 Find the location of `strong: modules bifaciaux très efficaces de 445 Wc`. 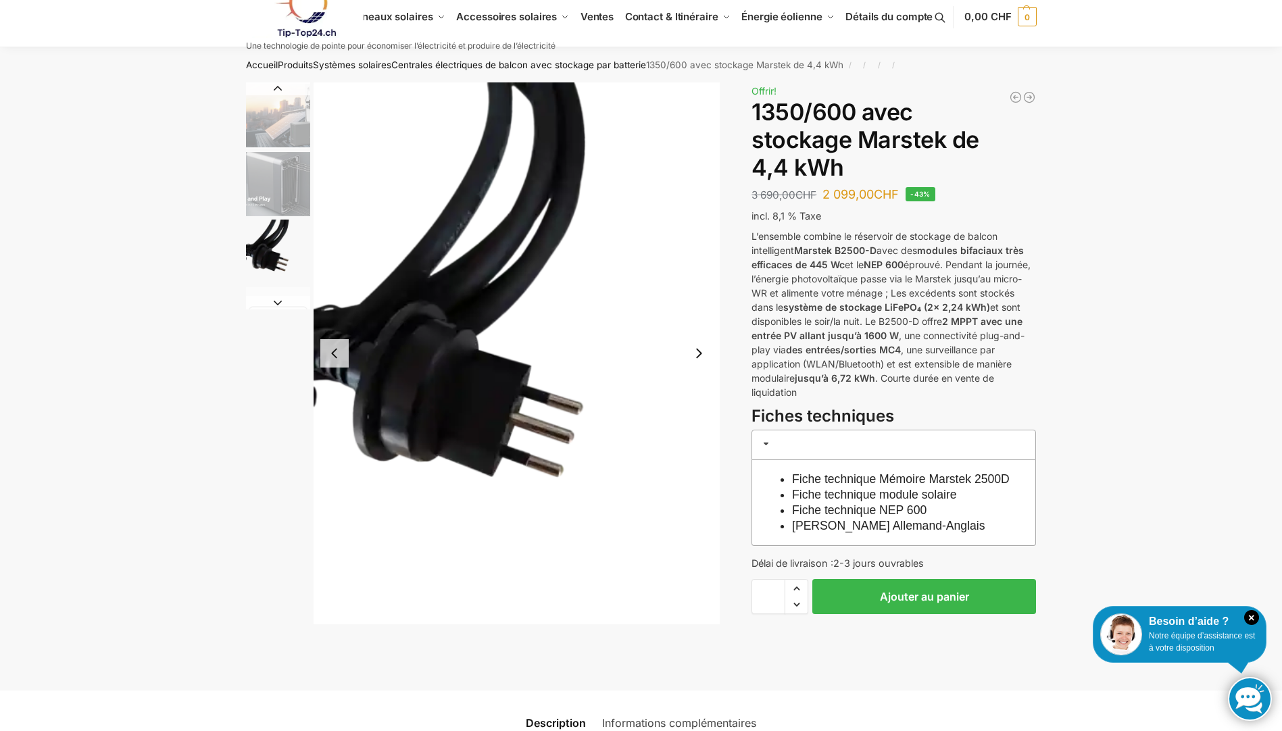

strong: modules bifaciaux très efficaces de 445 Wc is located at coordinates (887, 257).